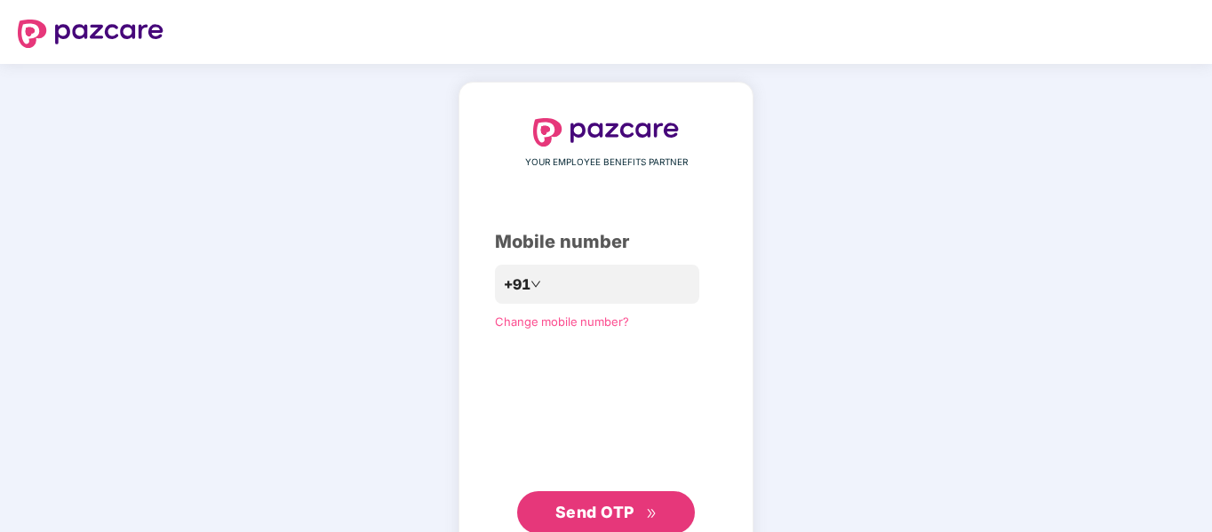 The height and width of the screenshot is (532, 1212). I want to click on span: Change mobile number?, so click(562, 322).